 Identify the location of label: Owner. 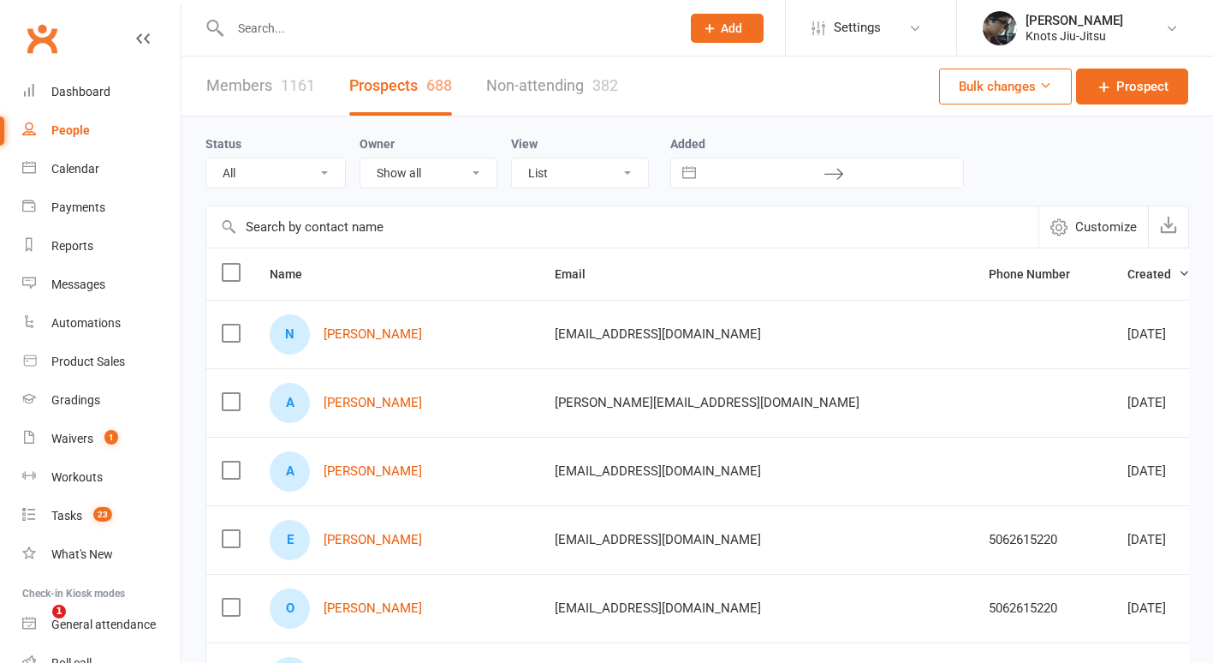
(377, 144).